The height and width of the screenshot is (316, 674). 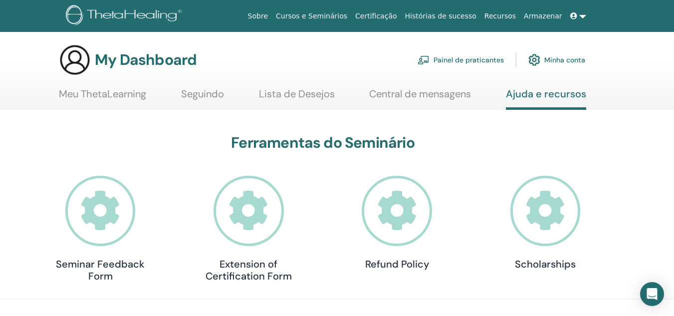 I want to click on a: Armazenar, so click(x=542, y=16).